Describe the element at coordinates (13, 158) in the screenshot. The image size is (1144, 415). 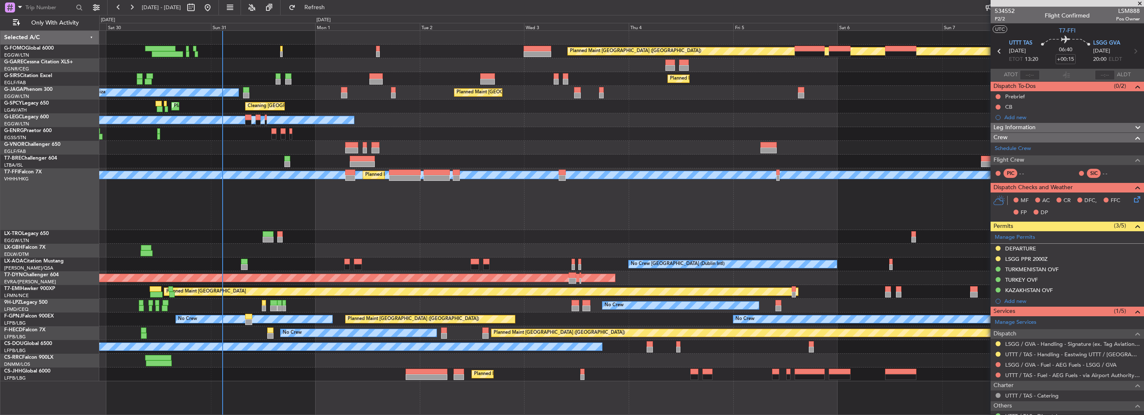
I see `span: T7-BRE` at that location.